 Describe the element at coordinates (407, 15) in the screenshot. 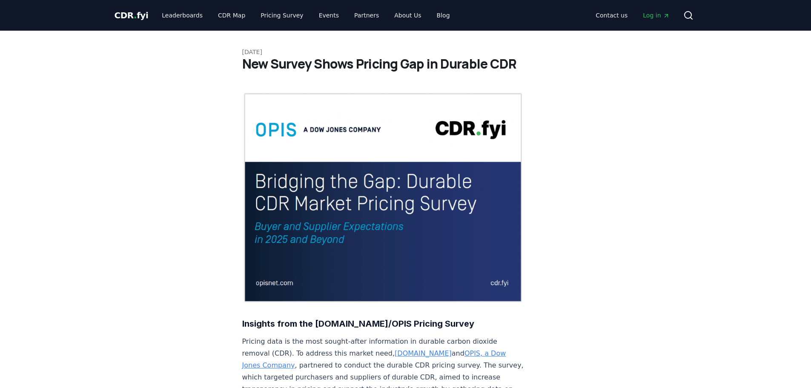

I see `a: About Us` at that location.